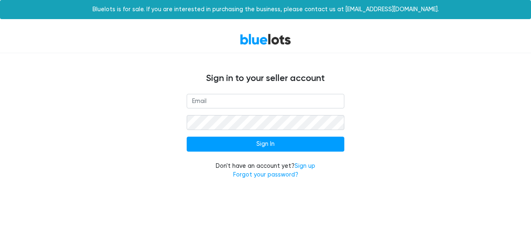  I want to click on input: Email, so click(266, 101).